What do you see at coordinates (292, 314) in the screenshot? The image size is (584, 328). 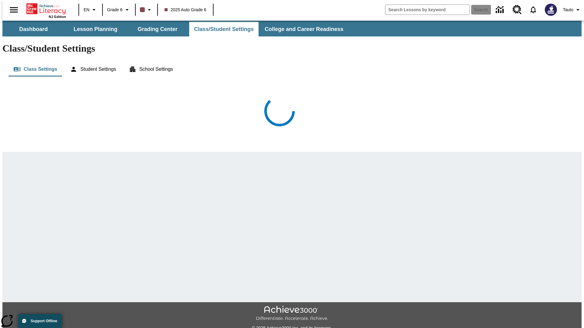 I see `img: Achieve3000 Differentiate Accelerate Achieve` at bounding box center [292, 314].